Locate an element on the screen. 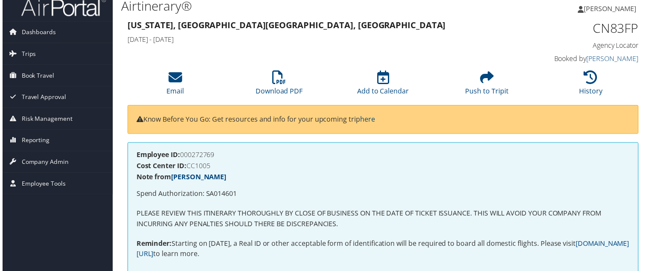 This screenshot has height=271, width=652. span: Book Travel is located at coordinates (35, 76).